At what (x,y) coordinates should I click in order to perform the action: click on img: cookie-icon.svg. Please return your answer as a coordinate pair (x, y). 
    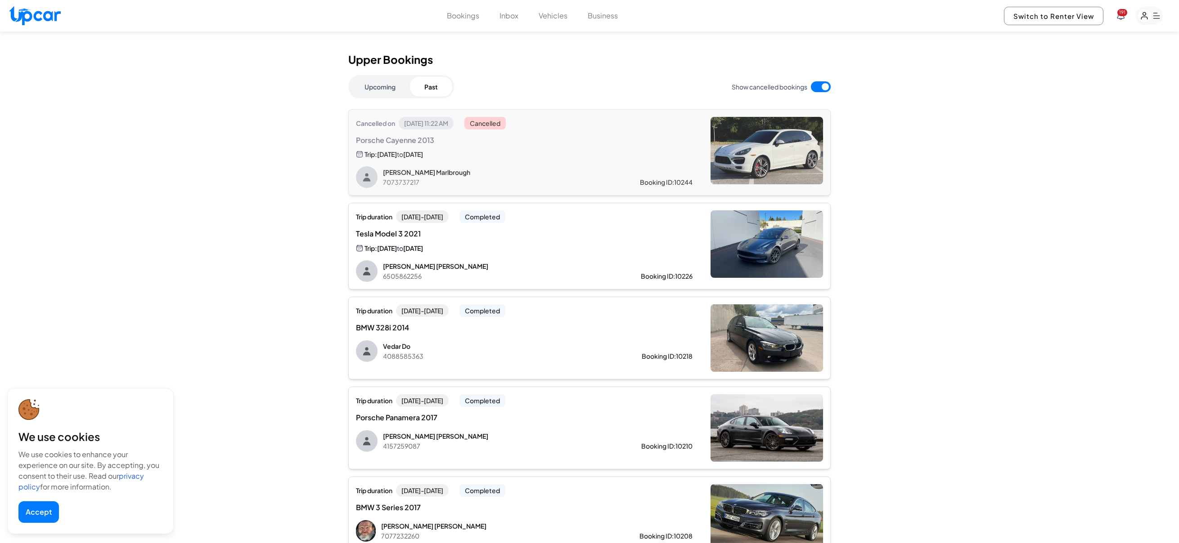
    Looking at the image, I should click on (29, 410).